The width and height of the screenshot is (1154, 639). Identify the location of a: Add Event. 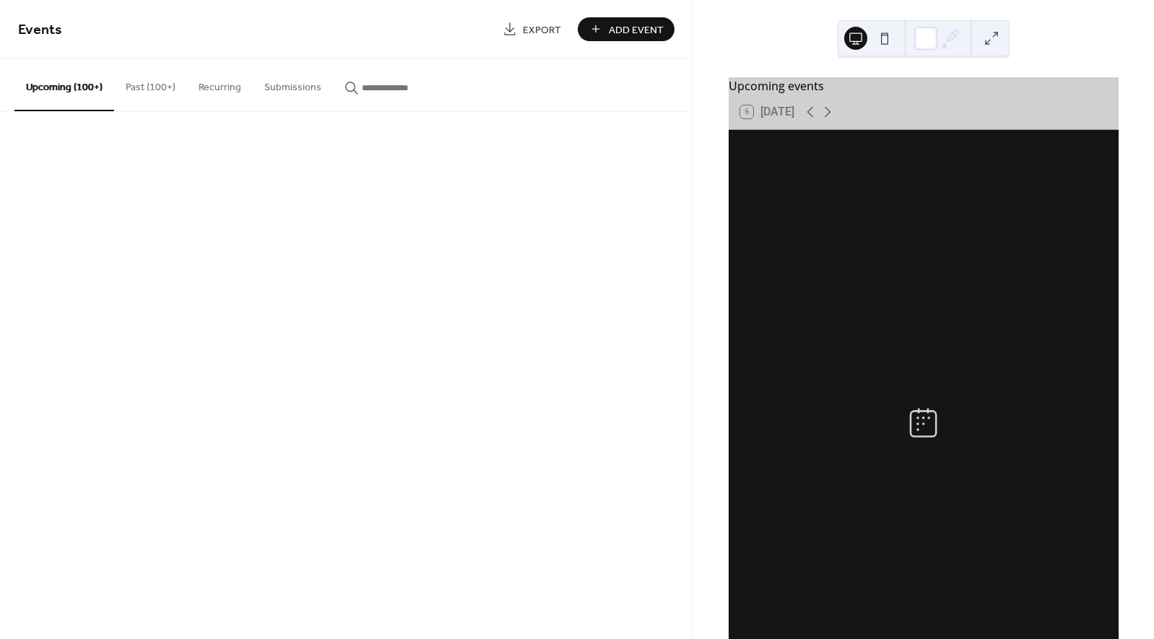
(626, 29).